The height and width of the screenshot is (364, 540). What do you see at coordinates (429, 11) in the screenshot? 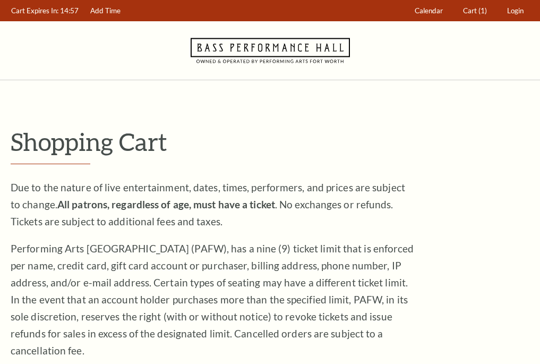
I see `span: Calendar` at bounding box center [429, 11].